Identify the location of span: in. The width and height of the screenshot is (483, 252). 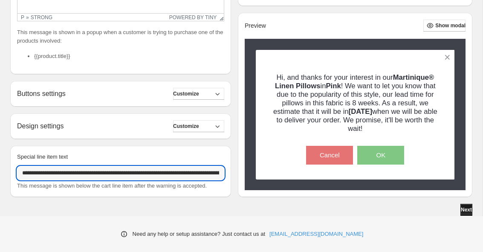
(323, 85).